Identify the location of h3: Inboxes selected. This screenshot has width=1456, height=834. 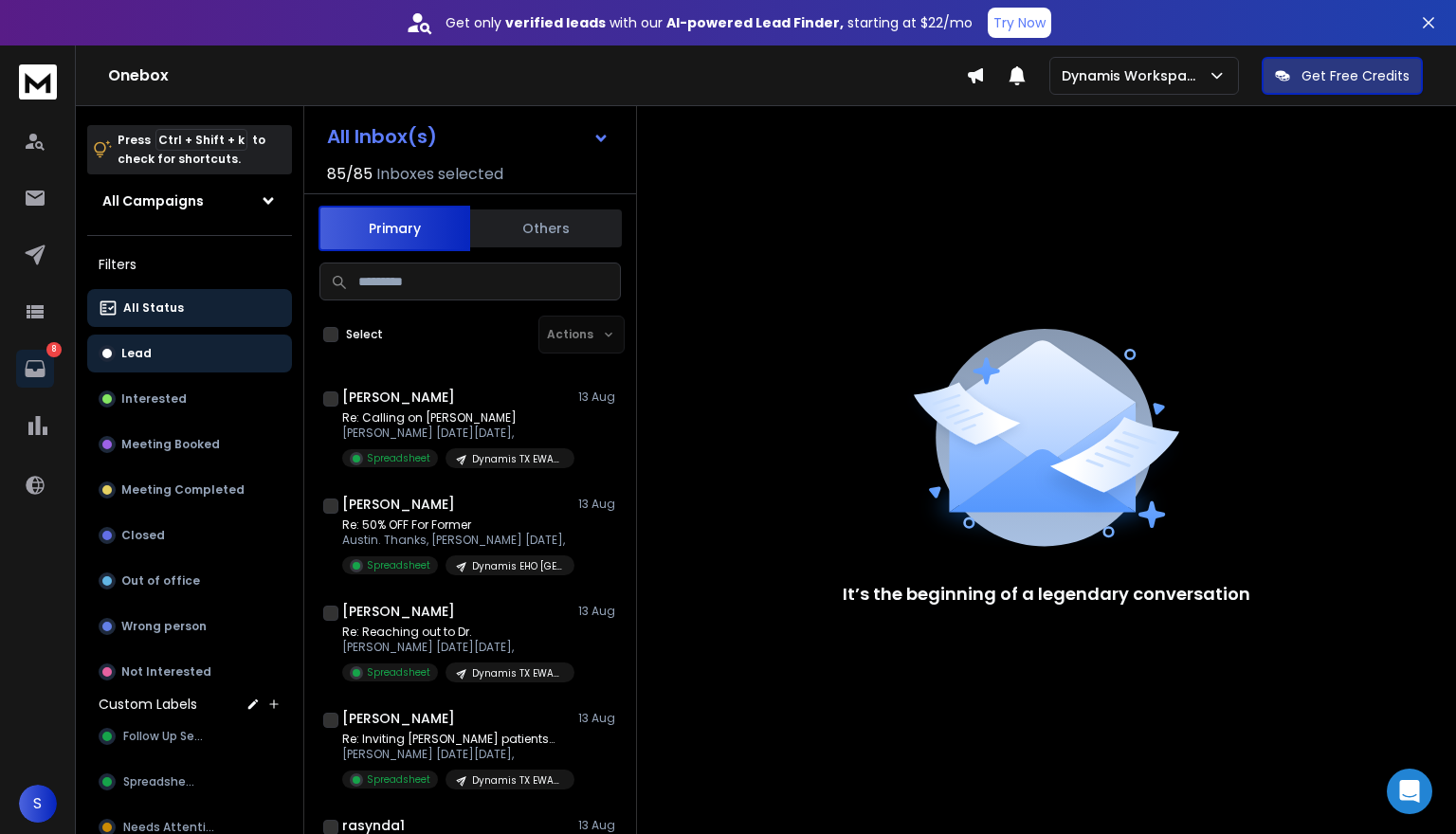
(440, 175).